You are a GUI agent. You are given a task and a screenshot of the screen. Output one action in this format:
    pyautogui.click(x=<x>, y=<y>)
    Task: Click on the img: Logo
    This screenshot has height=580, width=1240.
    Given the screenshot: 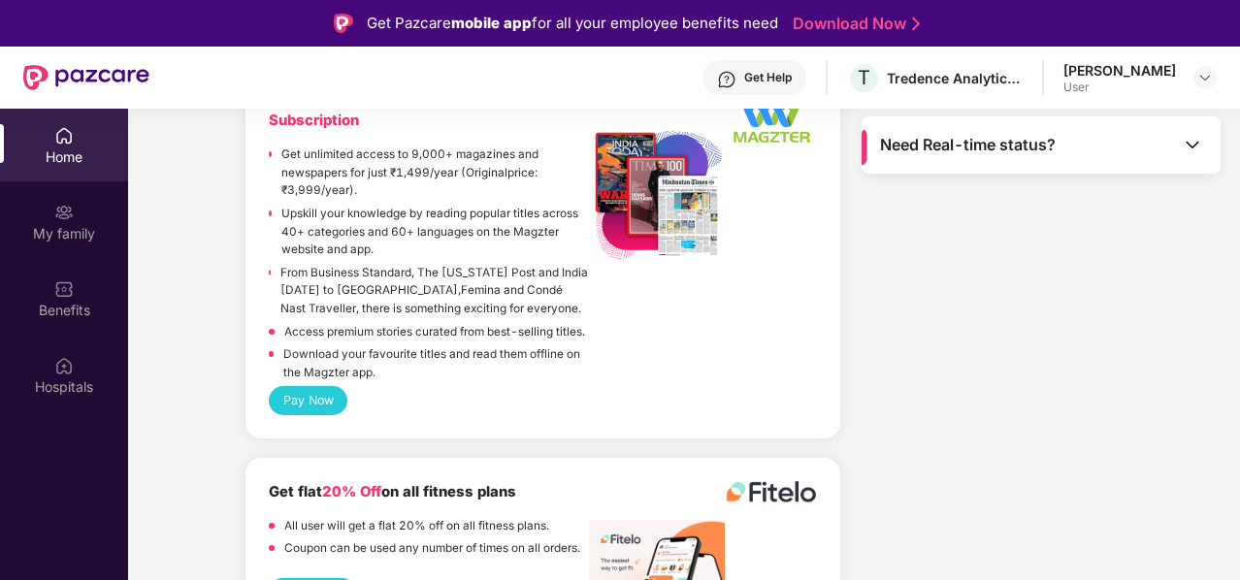 What is the action you would take?
    pyautogui.click(x=343, y=23)
    